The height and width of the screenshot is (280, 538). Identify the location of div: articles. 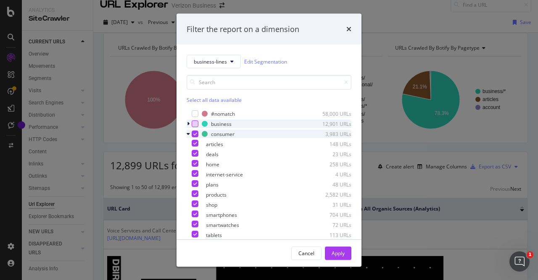
(214, 143).